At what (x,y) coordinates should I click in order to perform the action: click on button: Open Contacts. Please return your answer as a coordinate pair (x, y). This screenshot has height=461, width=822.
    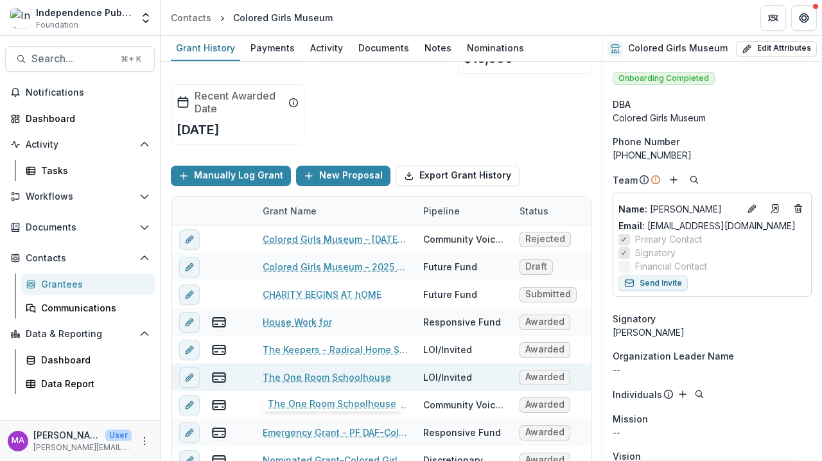
    Looking at the image, I should click on (80, 258).